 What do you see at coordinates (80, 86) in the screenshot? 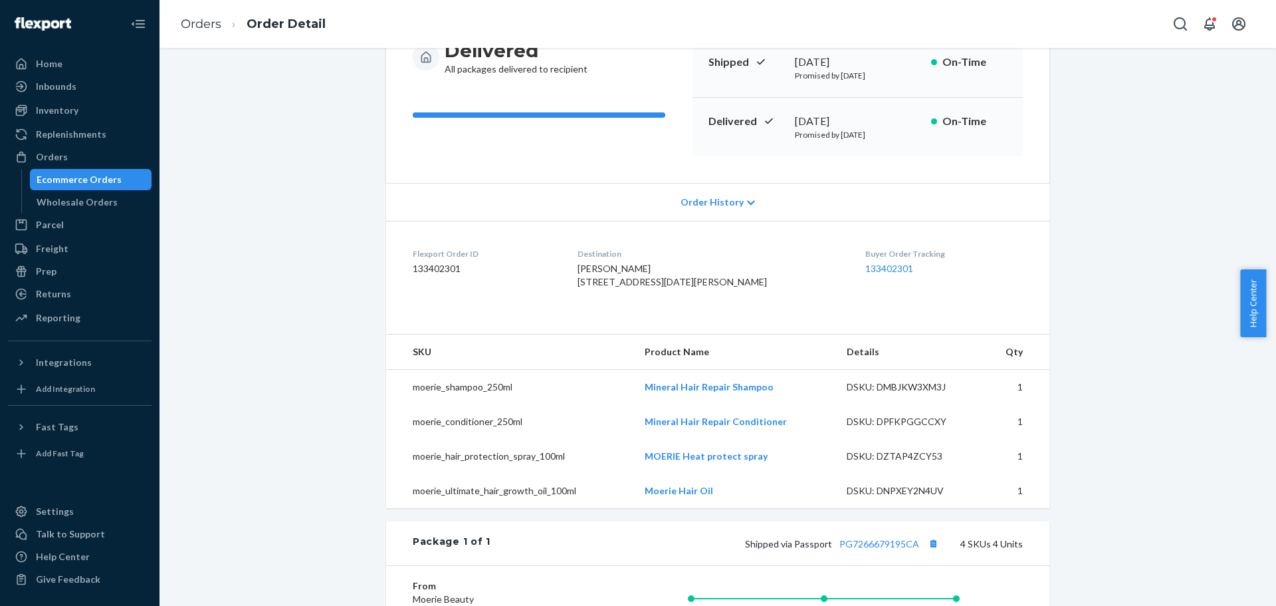
I see `a: Inbounds` at bounding box center [80, 86].